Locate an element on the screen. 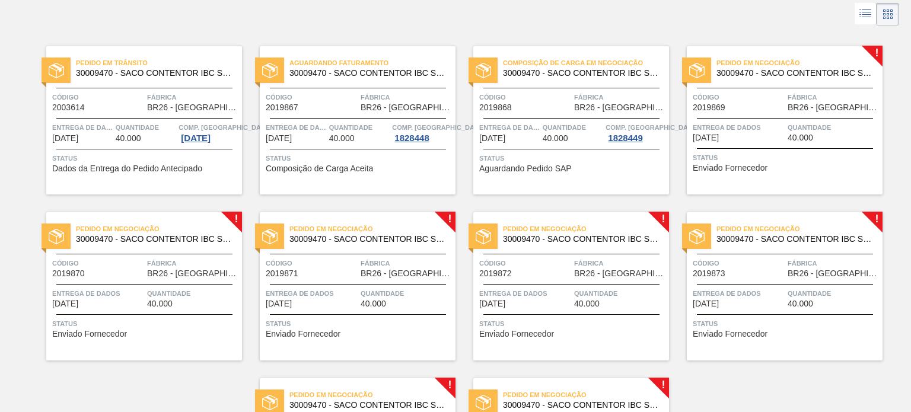  span: 2019867 is located at coordinates (282, 107).